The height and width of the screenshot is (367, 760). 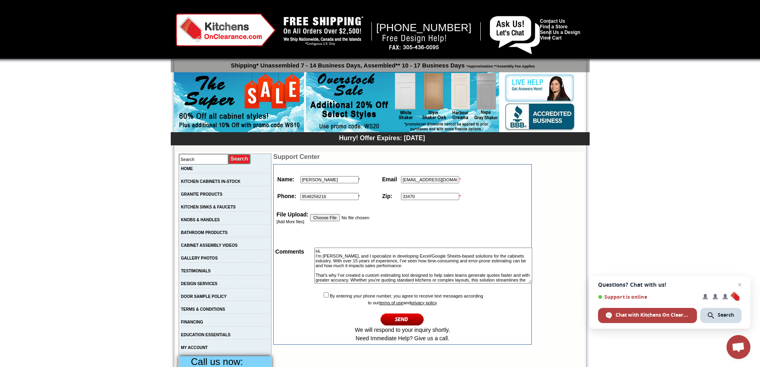 What do you see at coordinates (554, 27) in the screenshot?
I see `a: Find a Store` at bounding box center [554, 27].